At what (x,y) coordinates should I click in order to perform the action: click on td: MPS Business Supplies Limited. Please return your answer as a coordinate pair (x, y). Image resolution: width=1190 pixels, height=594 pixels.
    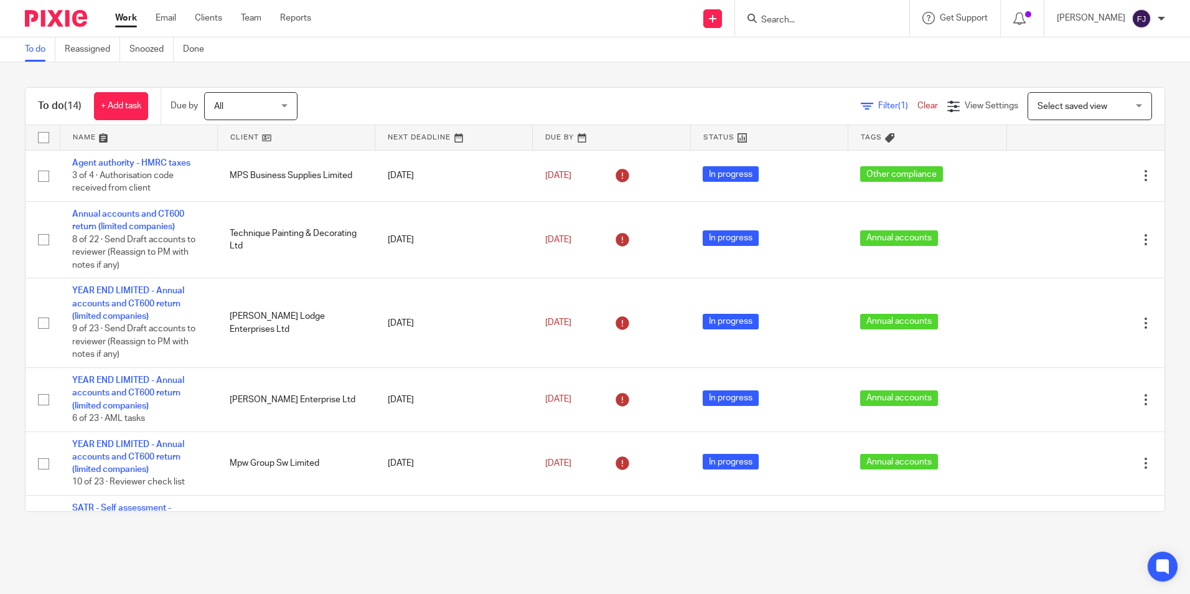
    Looking at the image, I should click on (296, 176).